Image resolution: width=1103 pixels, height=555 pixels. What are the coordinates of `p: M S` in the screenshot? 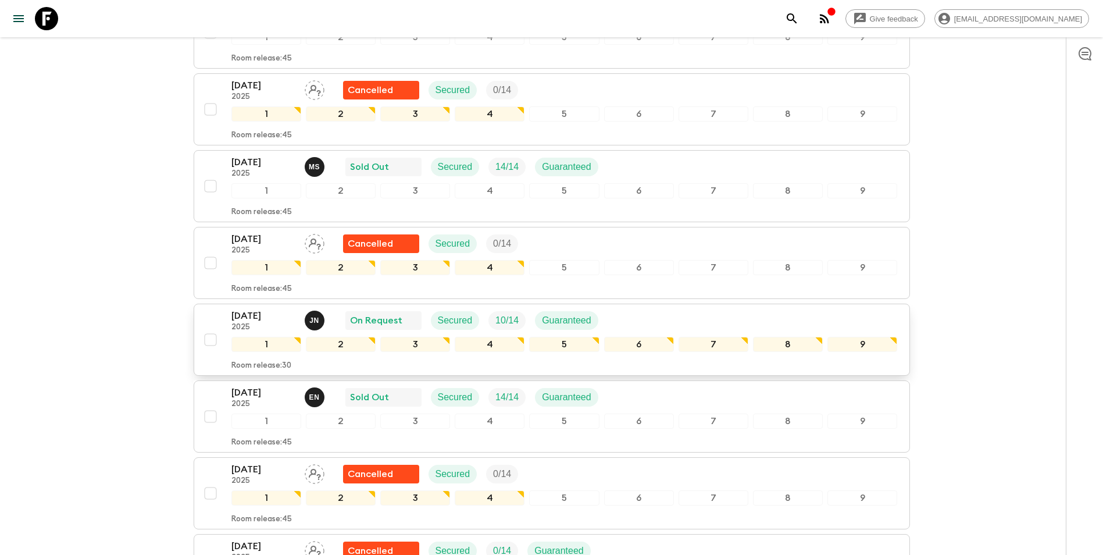 It's located at (314, 167).